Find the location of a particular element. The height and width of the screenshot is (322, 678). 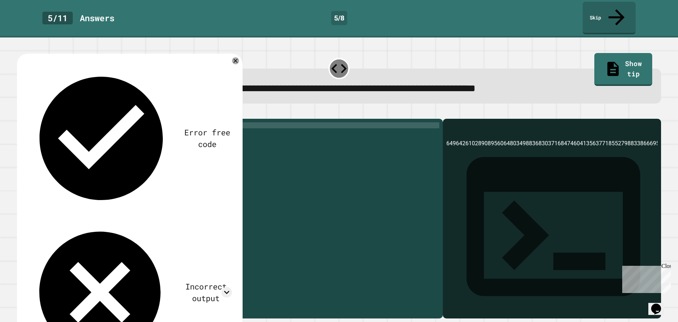

div: 5 / 8 is located at coordinates (339, 18).